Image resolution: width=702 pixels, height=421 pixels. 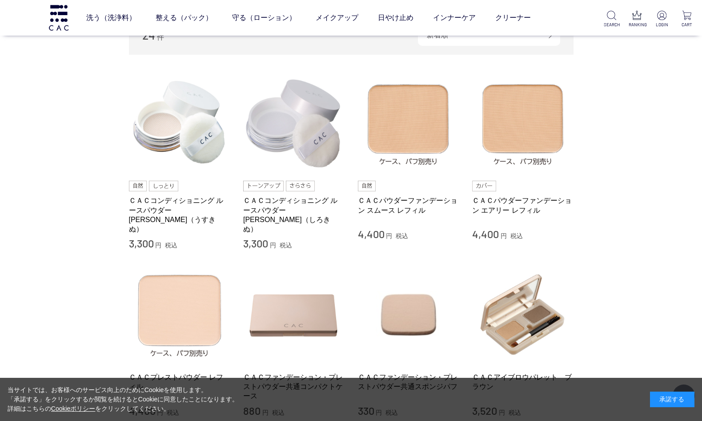 What do you see at coordinates (455, 18) in the screenshot?
I see `a: インナーケア` at bounding box center [455, 18].